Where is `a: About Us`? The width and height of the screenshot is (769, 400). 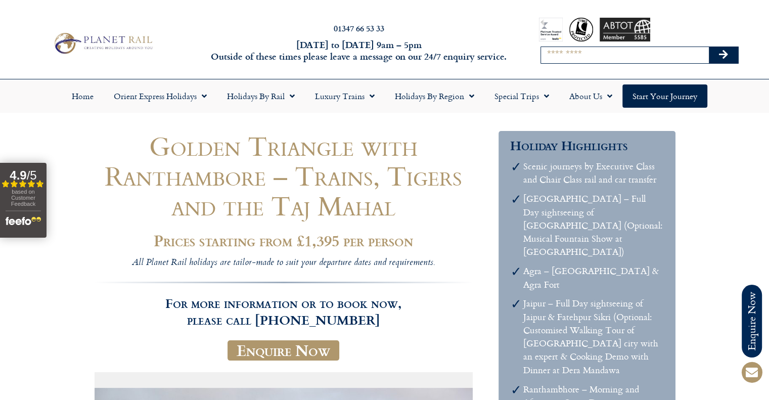 a: About Us is located at coordinates (591, 96).